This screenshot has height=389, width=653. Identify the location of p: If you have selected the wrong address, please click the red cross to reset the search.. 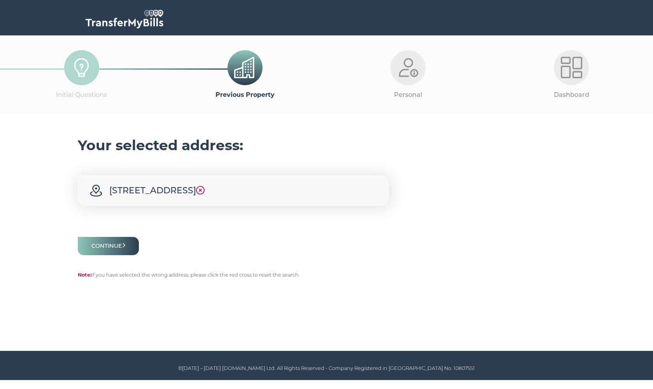
(327, 275).